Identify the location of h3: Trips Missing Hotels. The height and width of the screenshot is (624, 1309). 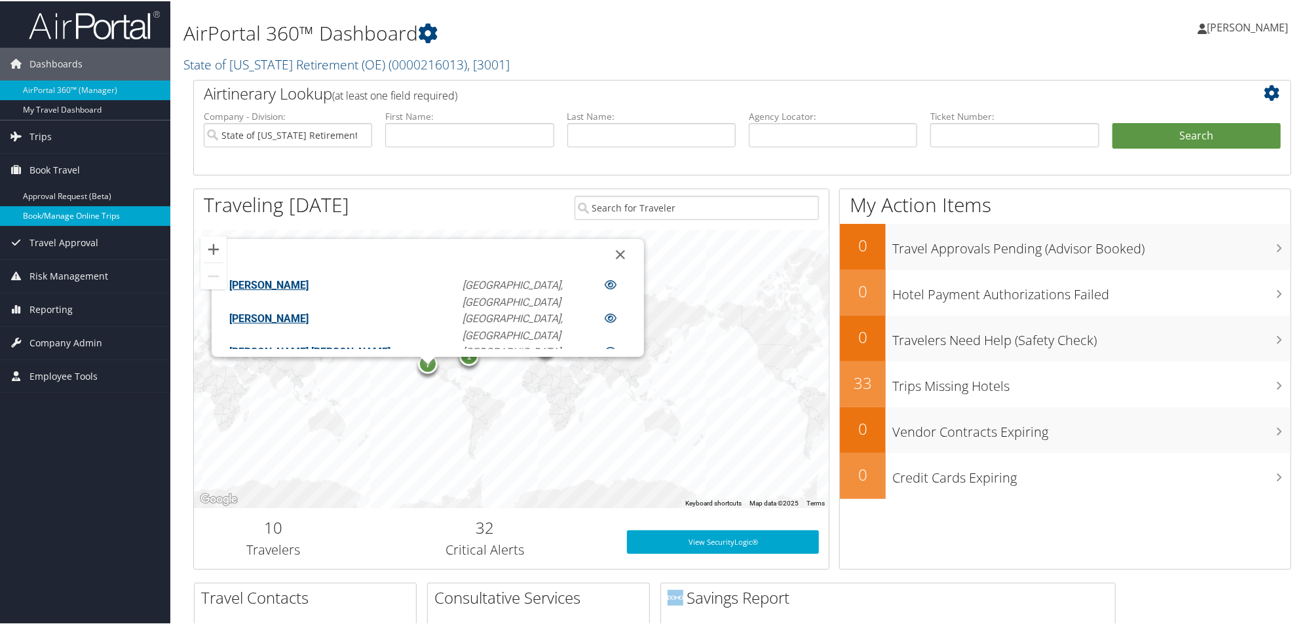
(1092, 382).